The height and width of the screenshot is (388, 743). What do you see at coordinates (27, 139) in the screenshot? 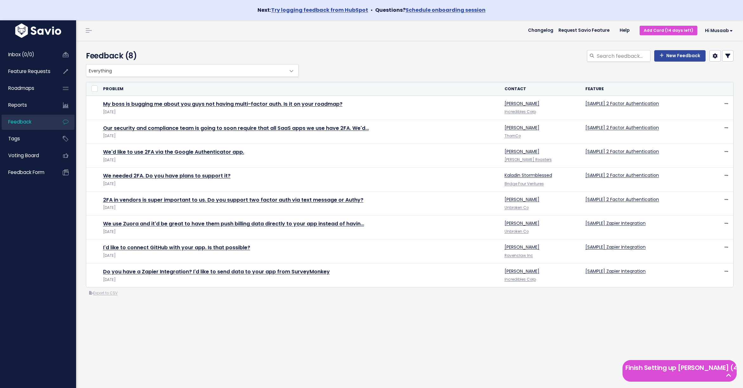
I see `a: Tags` at bounding box center [27, 139].